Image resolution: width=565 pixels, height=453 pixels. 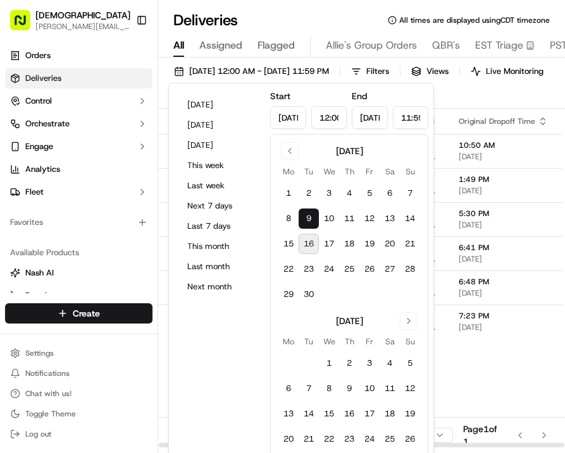 What do you see at coordinates (54, 190) in the screenshot?
I see `a: 📗Knowledge Base` at bounding box center [54, 190].